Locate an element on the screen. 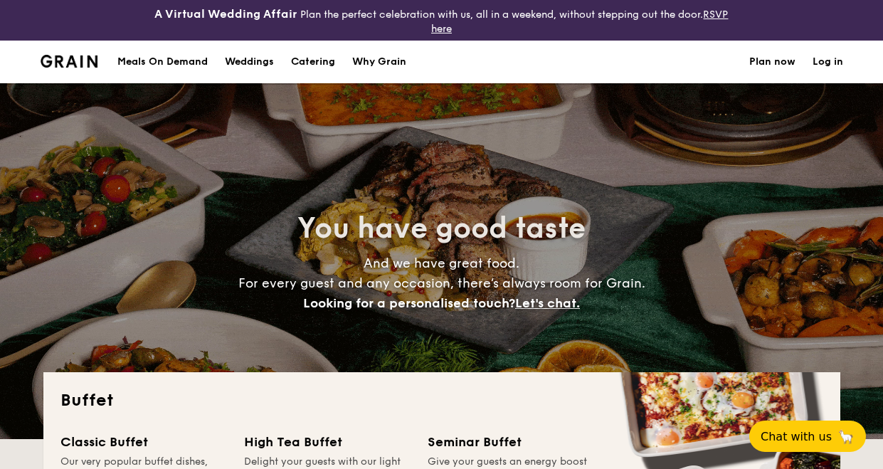 This screenshot has width=883, height=469. a: Log in is located at coordinates (828, 62).